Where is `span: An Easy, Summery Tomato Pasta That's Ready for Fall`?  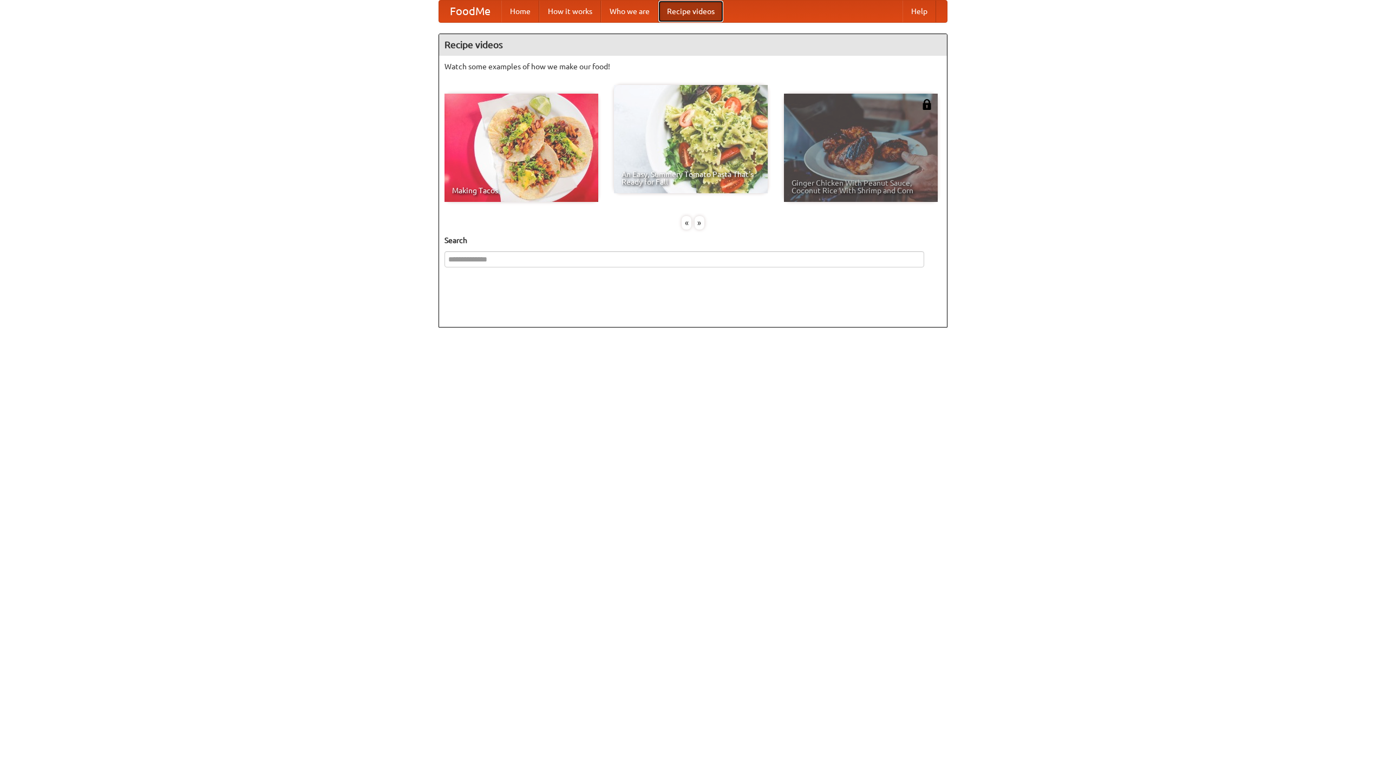
span: An Easy, Summery Tomato Pasta That's Ready for Fall is located at coordinates (691, 178).